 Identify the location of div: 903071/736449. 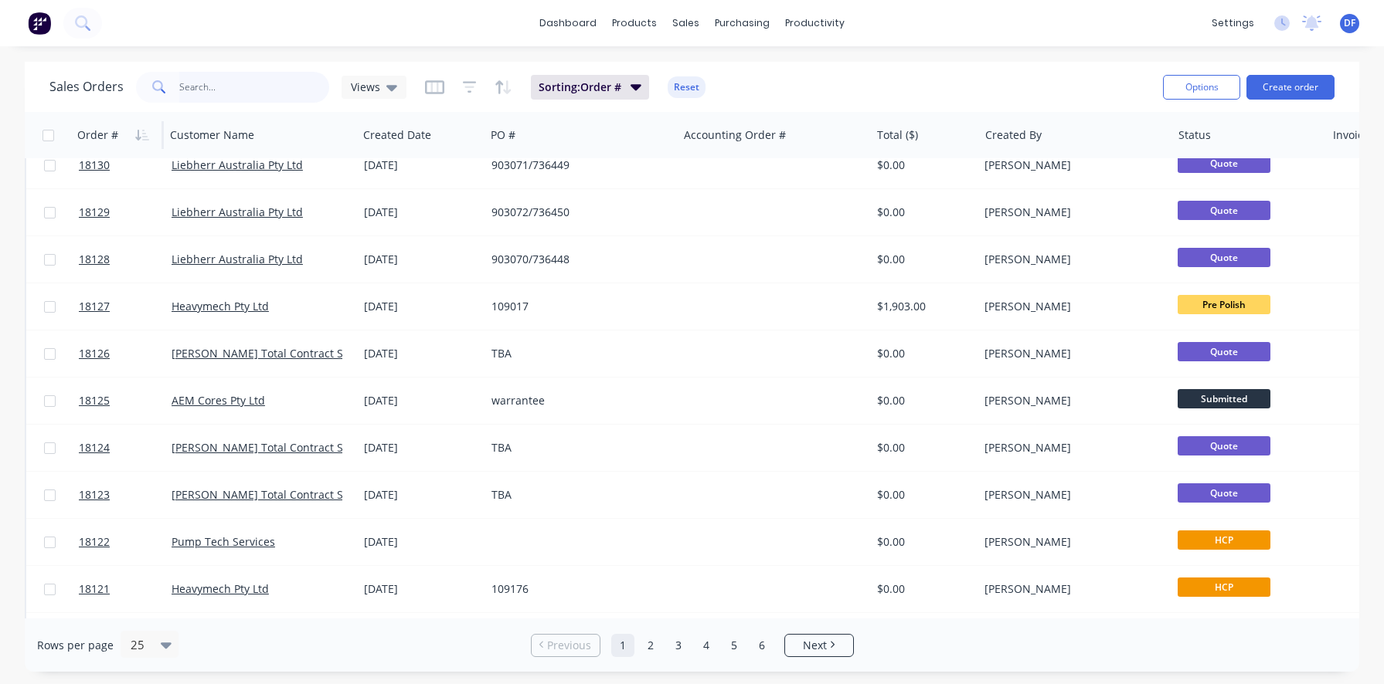
(577, 165).